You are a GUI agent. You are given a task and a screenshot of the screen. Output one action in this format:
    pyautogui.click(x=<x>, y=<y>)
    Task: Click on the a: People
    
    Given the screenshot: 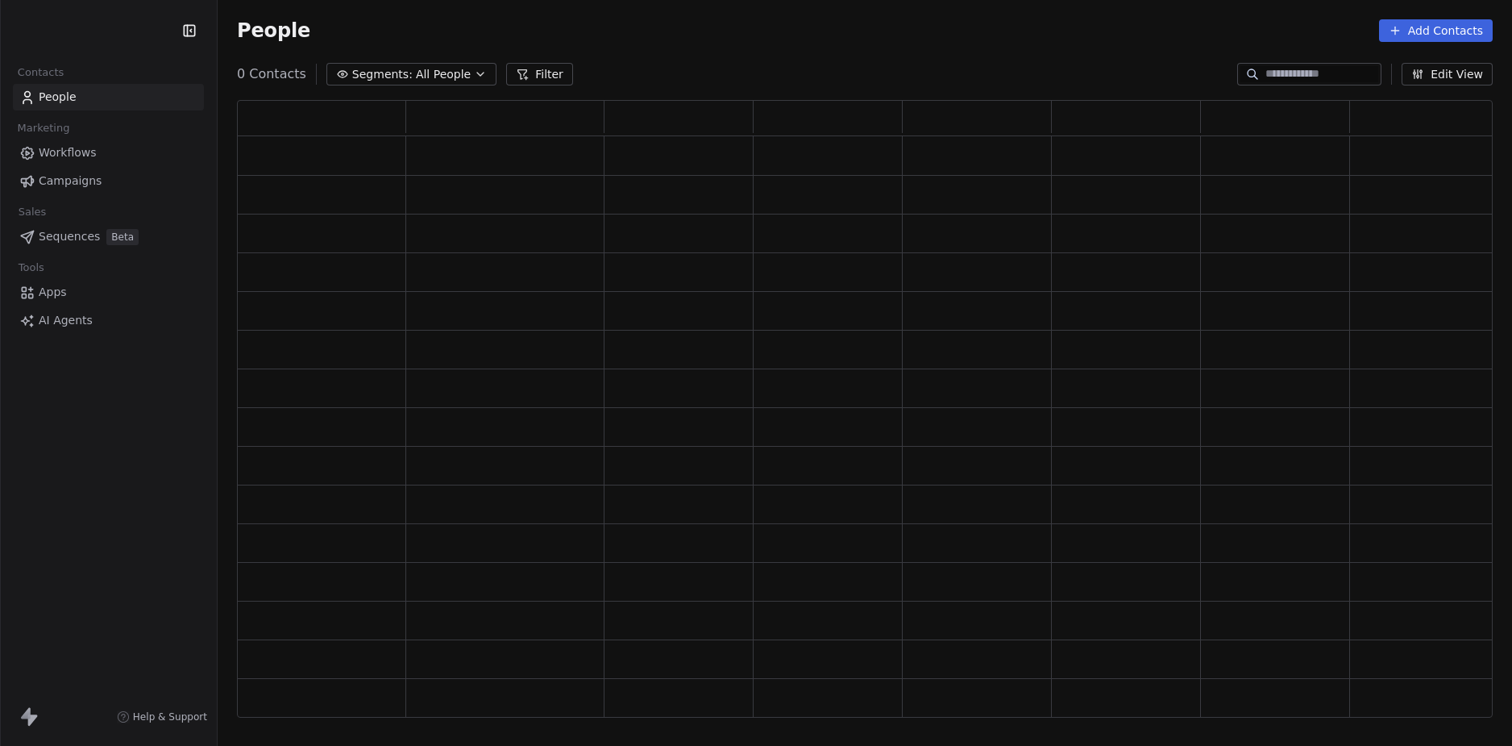 What is the action you would take?
    pyautogui.click(x=108, y=97)
    